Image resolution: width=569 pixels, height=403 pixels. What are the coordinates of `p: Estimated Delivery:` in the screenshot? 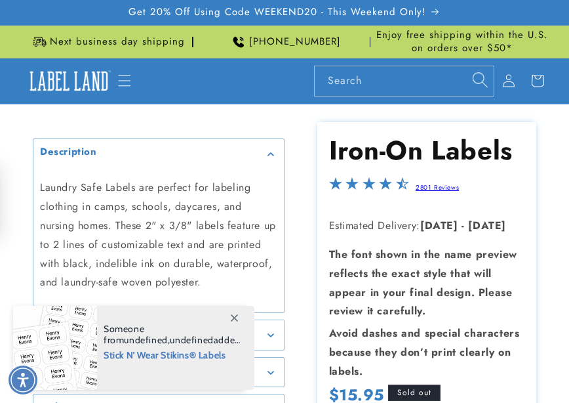 It's located at (427, 226).